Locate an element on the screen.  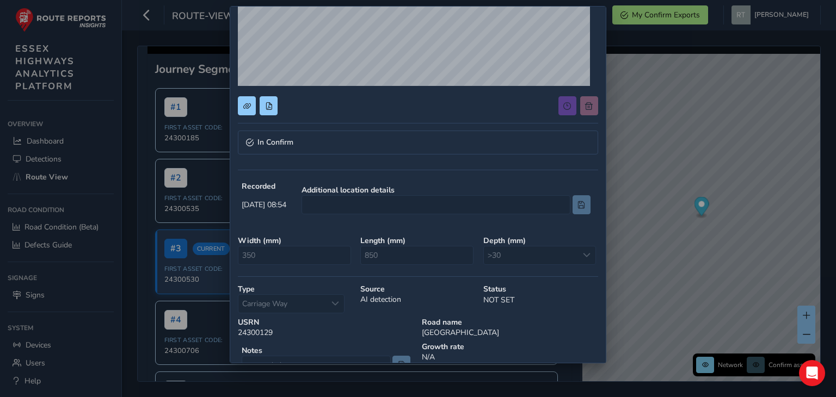
p: NOT SET is located at coordinates (541, 300).